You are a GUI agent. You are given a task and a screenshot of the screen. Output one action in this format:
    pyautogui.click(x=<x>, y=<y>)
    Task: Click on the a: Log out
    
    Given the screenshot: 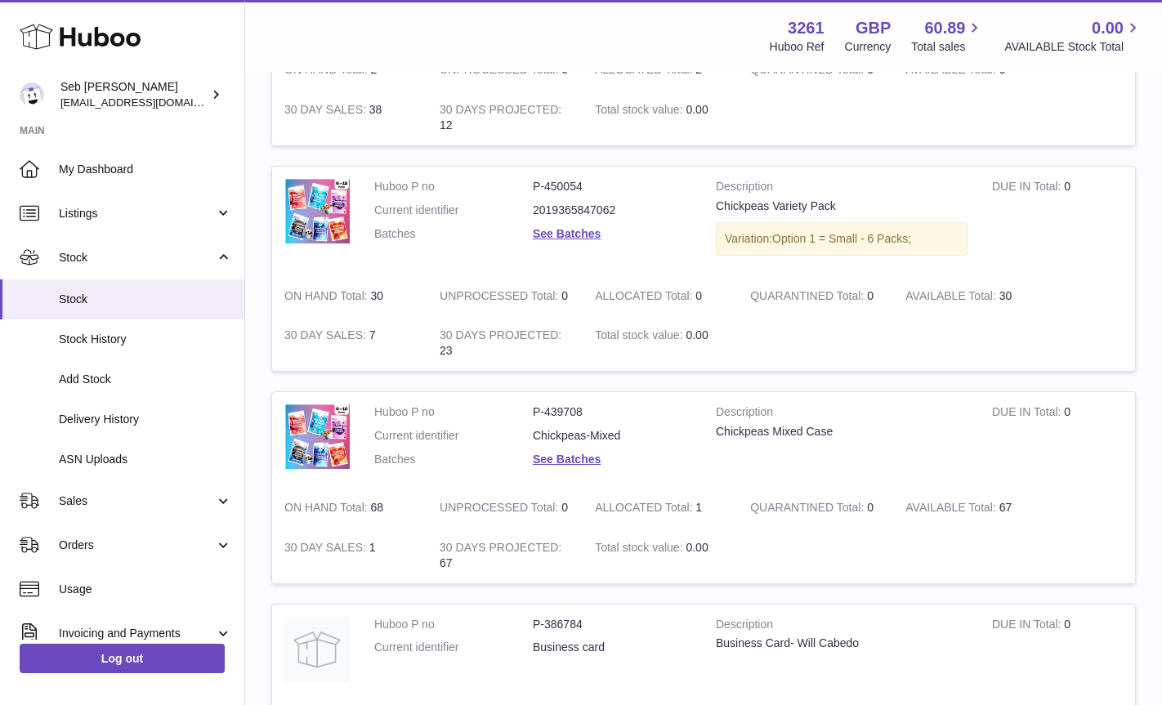 What is the action you would take?
    pyautogui.click(x=122, y=659)
    